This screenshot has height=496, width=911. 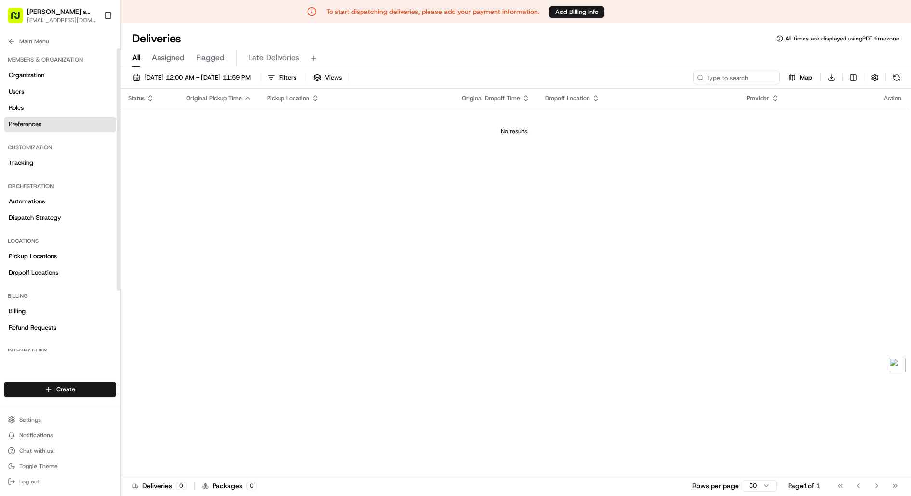 I want to click on button: Add Billing Info, so click(x=577, y=12).